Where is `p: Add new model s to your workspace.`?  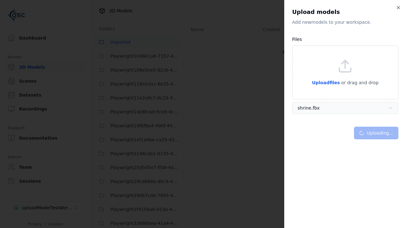 p: Add new model s to your workspace. is located at coordinates (345, 22).